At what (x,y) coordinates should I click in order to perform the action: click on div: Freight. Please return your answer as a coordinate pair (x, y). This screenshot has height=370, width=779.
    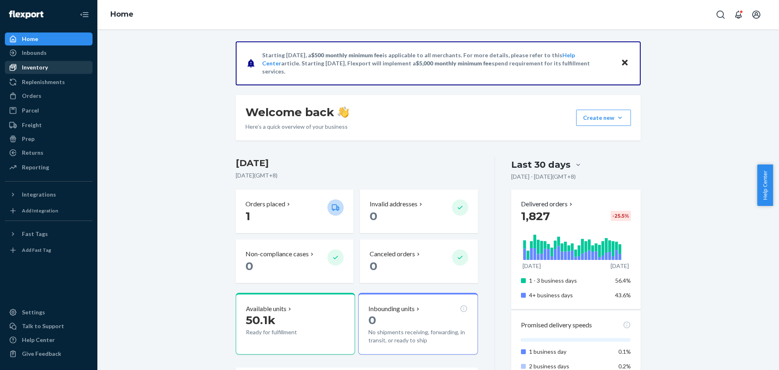
    Looking at the image, I should click on (32, 125).